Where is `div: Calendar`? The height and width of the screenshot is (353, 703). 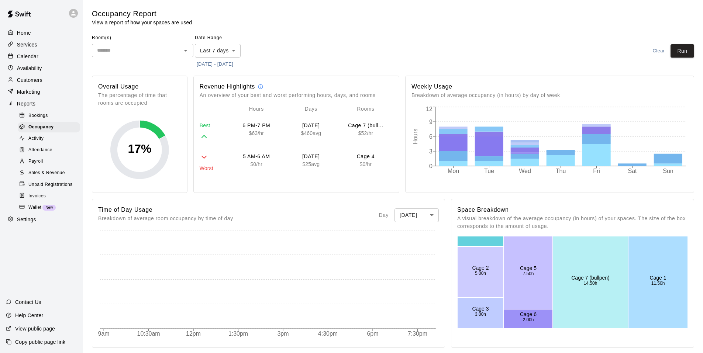 div: Calendar is located at coordinates (41, 56).